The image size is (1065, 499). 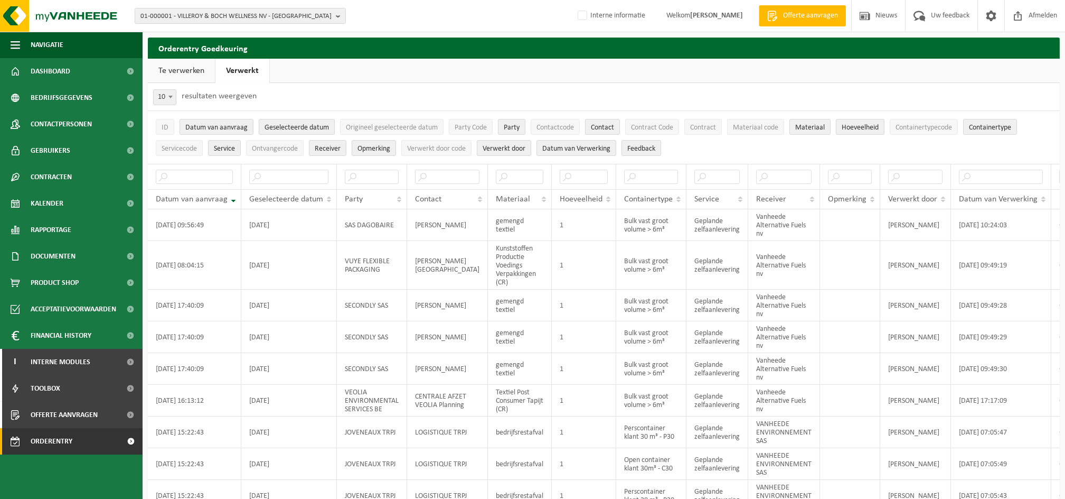 I want to click on span: Offerte aanvragen, so click(x=64, y=415).